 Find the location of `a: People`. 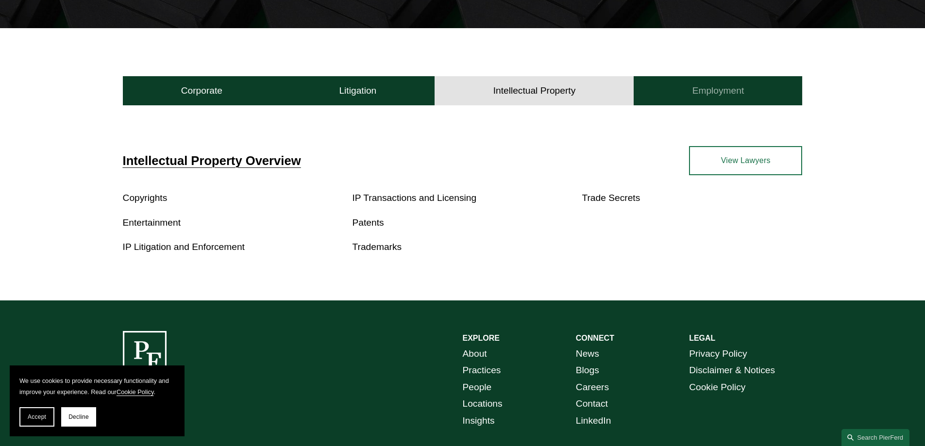

a: People is located at coordinates (477, 387).